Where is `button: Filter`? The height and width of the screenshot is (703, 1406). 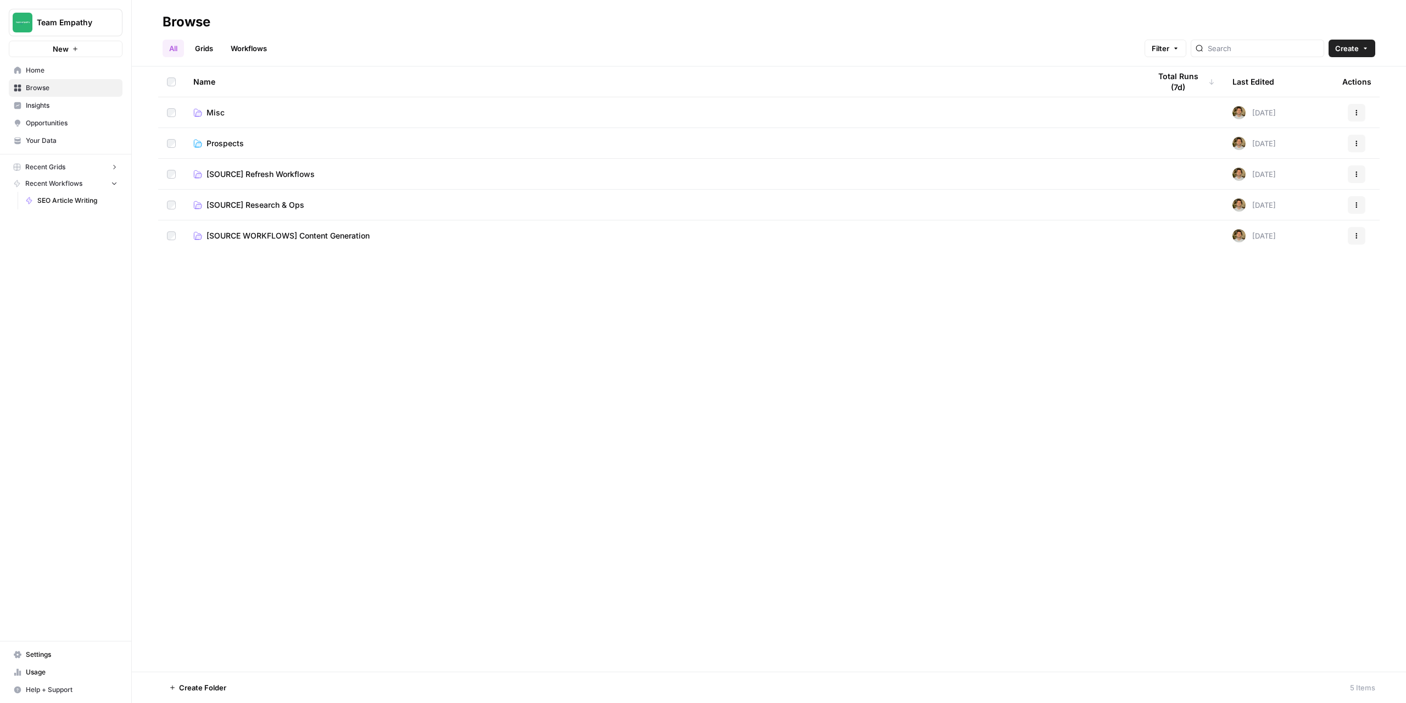
button: Filter is located at coordinates (1166, 48).